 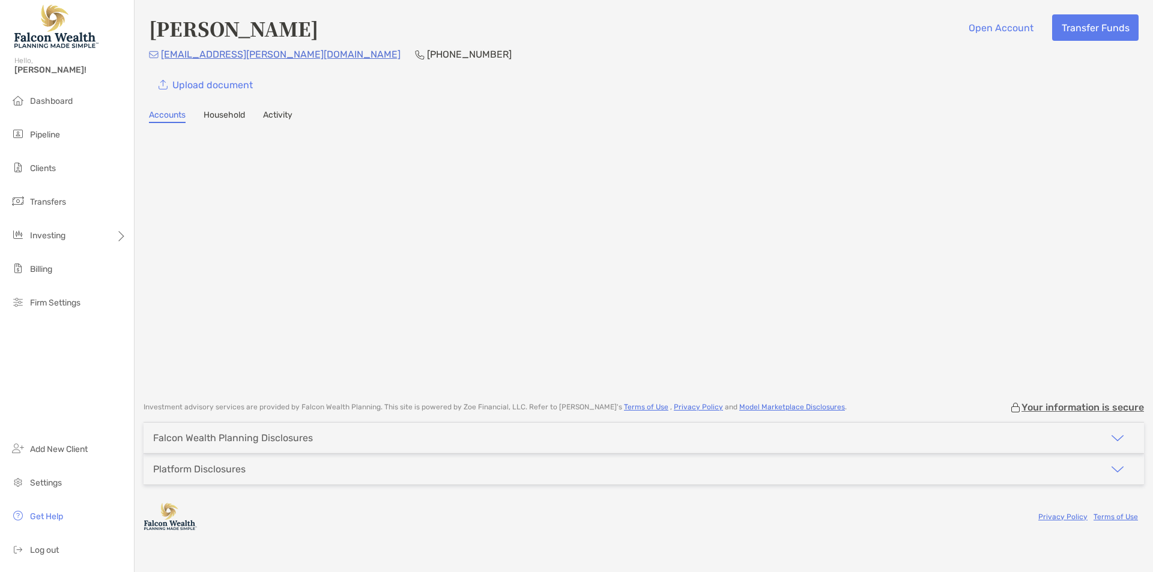 What do you see at coordinates (1000, 28) in the screenshot?
I see `button: Open Account` at bounding box center [1000, 28].